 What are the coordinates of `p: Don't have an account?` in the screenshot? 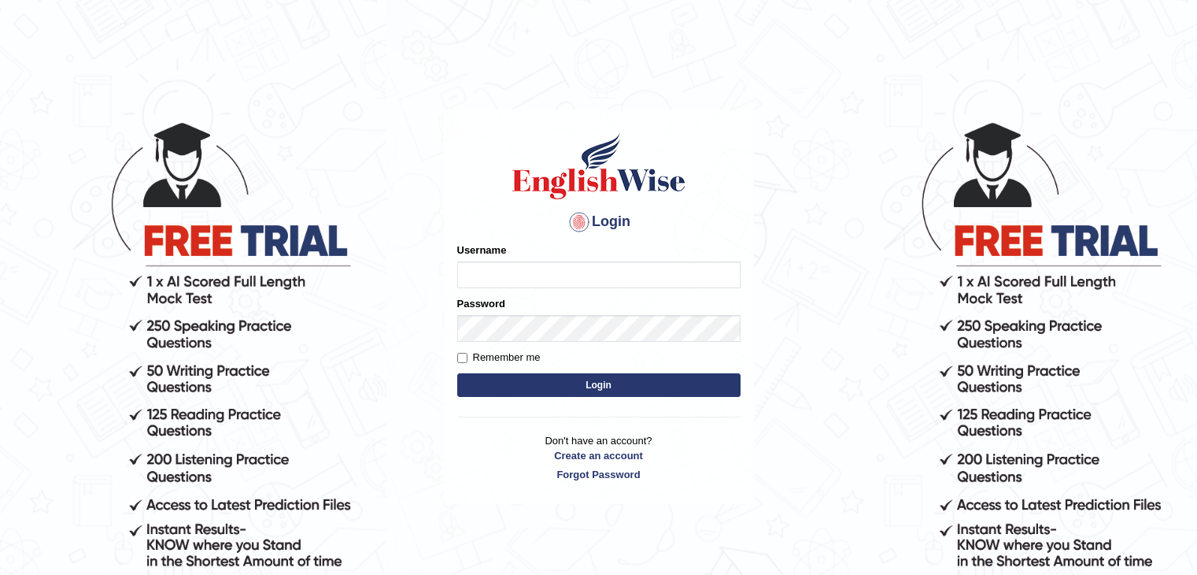 It's located at (599, 457).